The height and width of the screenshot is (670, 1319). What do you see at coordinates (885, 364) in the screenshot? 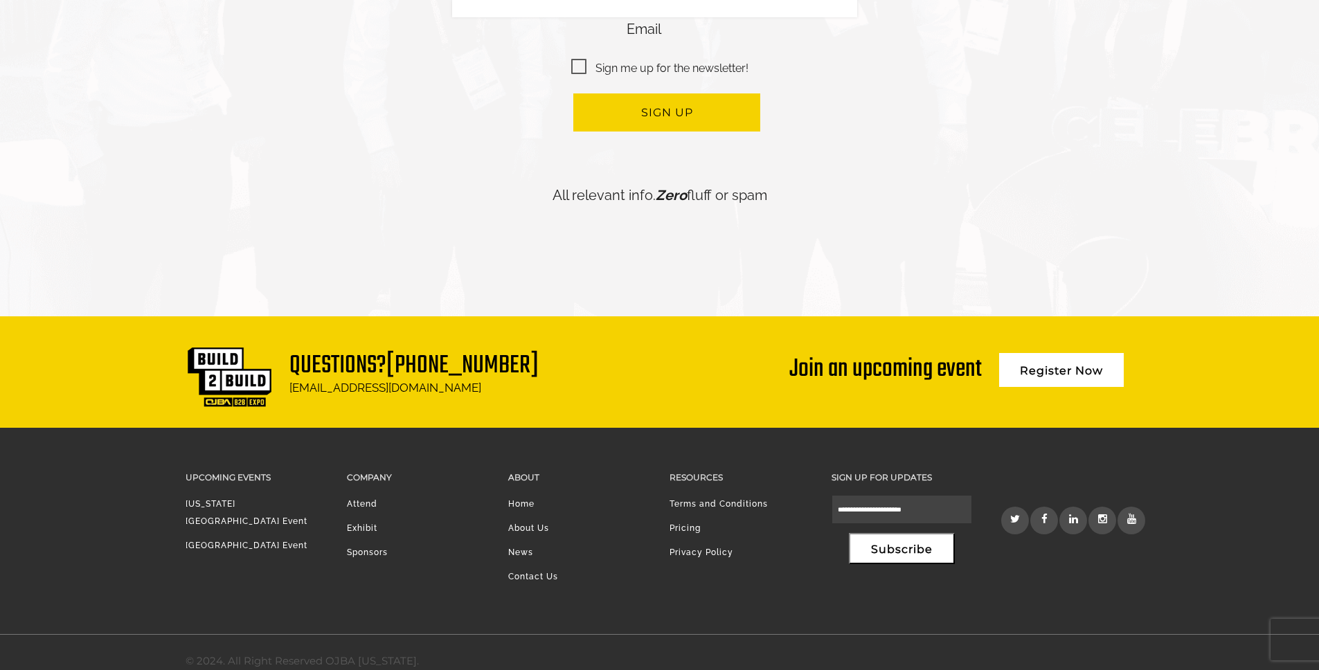
I see `div: Join an upcoming event` at bounding box center [885, 364].